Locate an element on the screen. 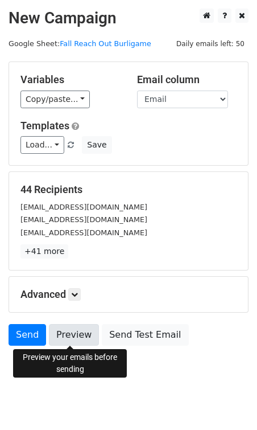 The height and width of the screenshot is (430, 257). a: Preview is located at coordinates (74, 335).